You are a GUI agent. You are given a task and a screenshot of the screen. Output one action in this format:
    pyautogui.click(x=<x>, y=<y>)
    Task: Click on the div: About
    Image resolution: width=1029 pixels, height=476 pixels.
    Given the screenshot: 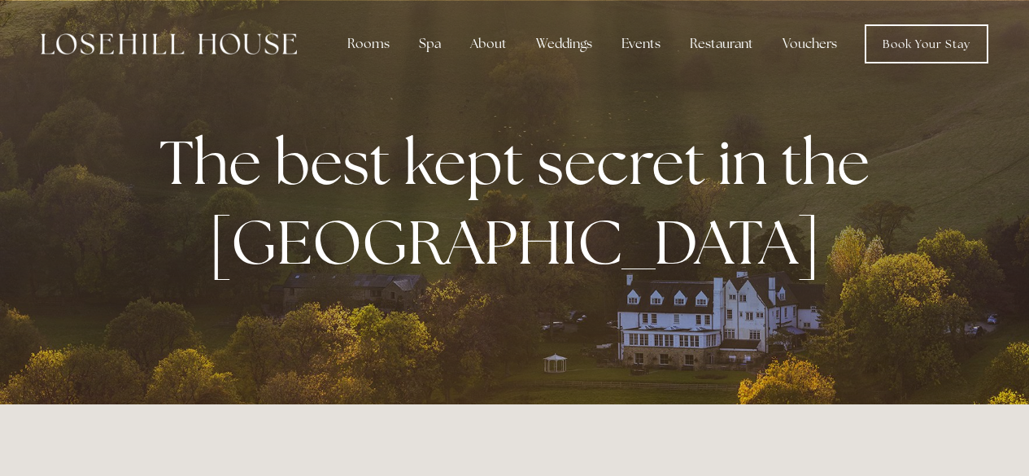 What is the action you would take?
    pyautogui.click(x=488, y=44)
    